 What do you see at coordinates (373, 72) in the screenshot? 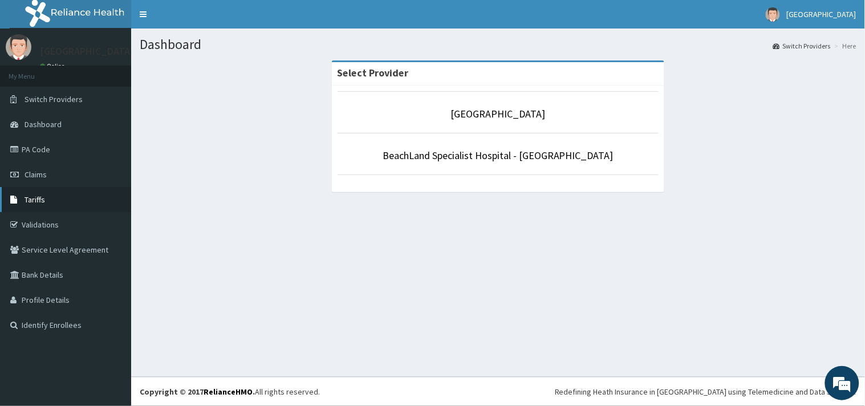
I see `strong: Select Provider` at bounding box center [373, 72].